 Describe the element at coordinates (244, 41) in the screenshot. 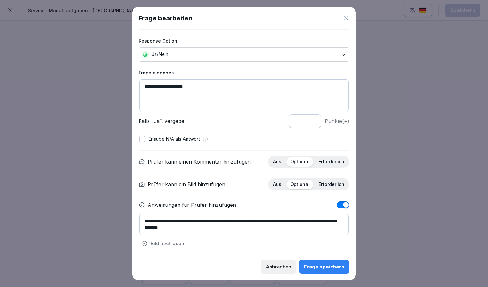

I see `label: Response Option` at that location.